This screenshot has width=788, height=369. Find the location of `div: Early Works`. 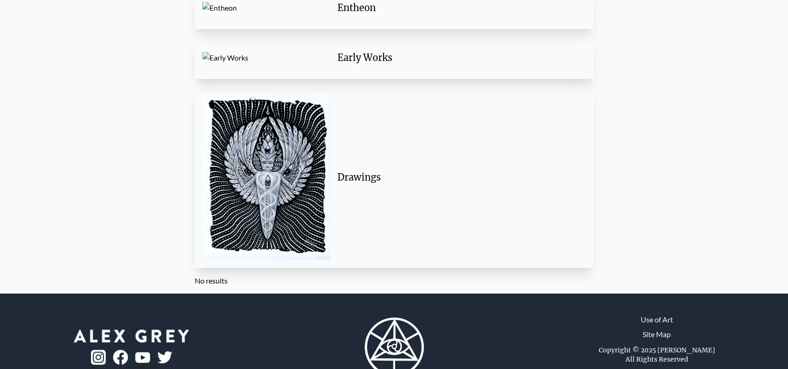

div: Early Works is located at coordinates (458, 57).